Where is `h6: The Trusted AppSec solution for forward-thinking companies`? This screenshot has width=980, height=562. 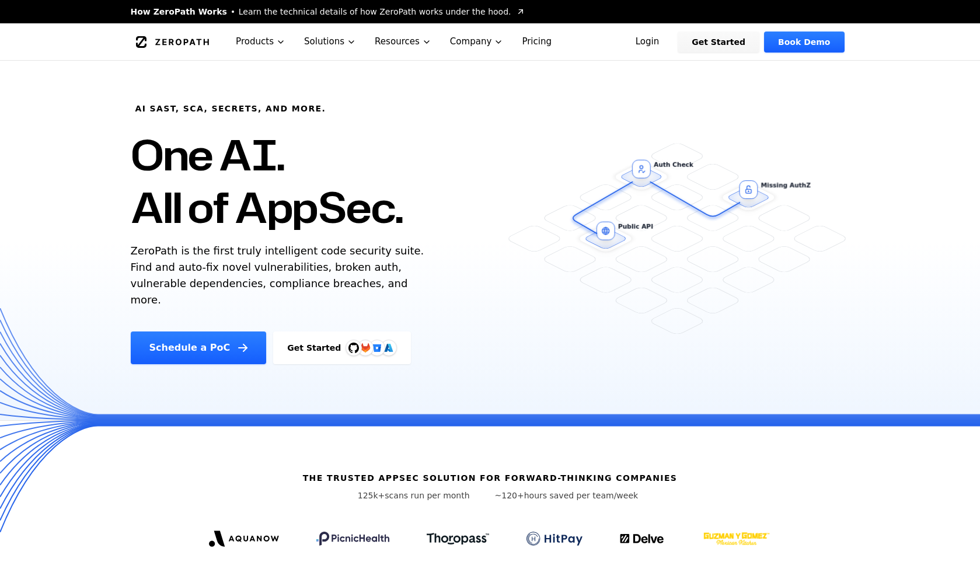
h6: The Trusted AppSec solution for forward-thinking companies is located at coordinates (490, 478).